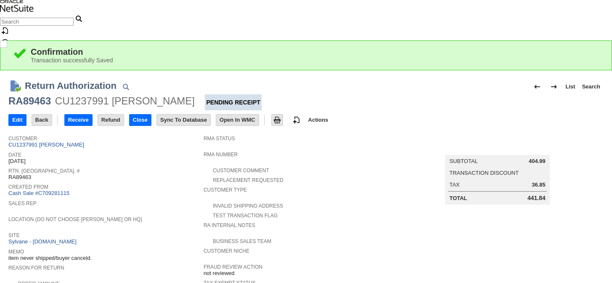 Image resolution: width=612 pixels, height=283 pixels. I want to click on span: RA89463, so click(20, 177).